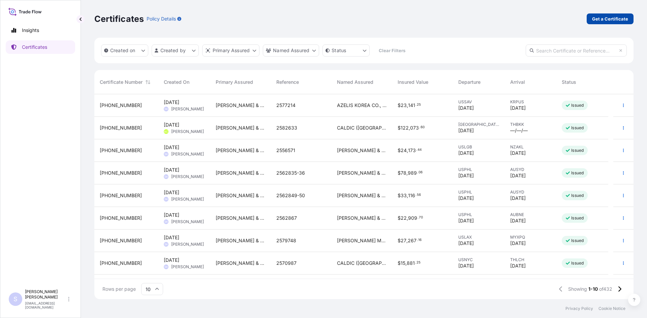  Describe the element at coordinates (420, 172) in the screenshot. I see `span: 06` at that location.